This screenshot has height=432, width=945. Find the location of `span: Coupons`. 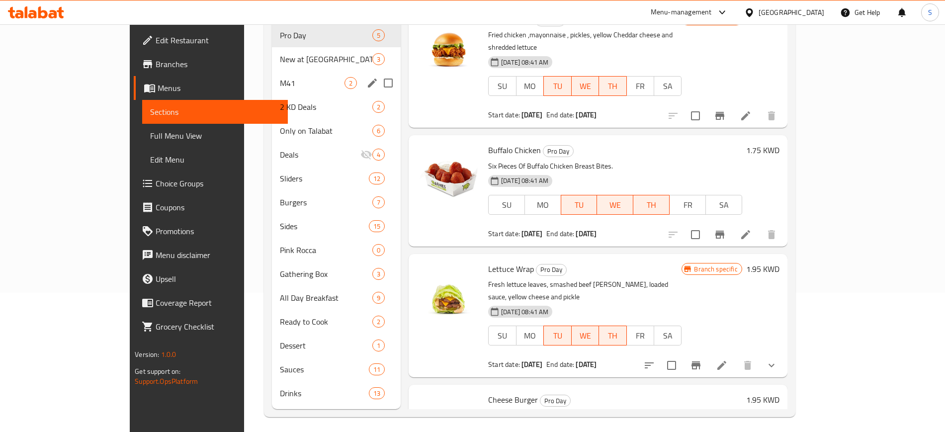

span: Coupons is located at coordinates (217, 207).